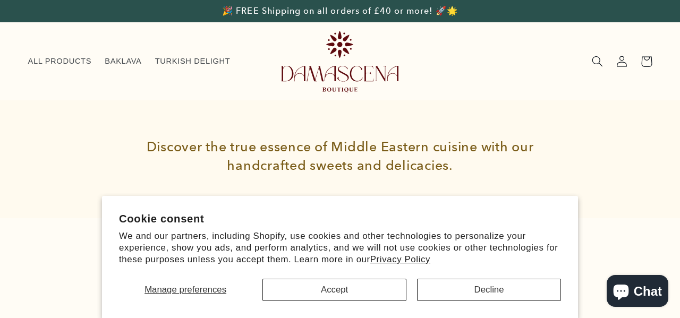 This screenshot has height=318, width=680. What do you see at coordinates (334, 290) in the screenshot?
I see `button: Accept` at bounding box center [334, 290].